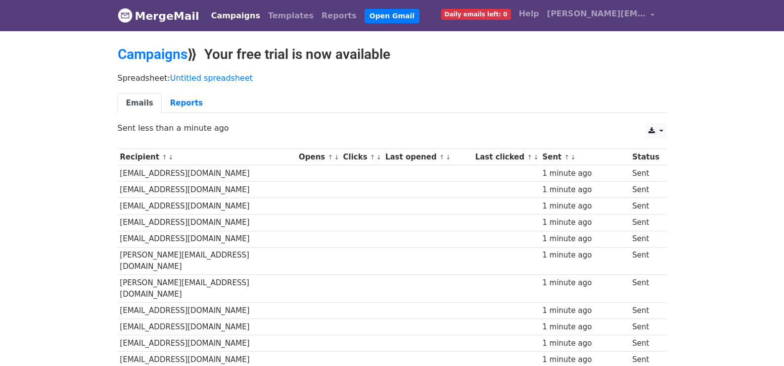 The width and height of the screenshot is (784, 366). I want to click on th: Opens, so click(319, 157).